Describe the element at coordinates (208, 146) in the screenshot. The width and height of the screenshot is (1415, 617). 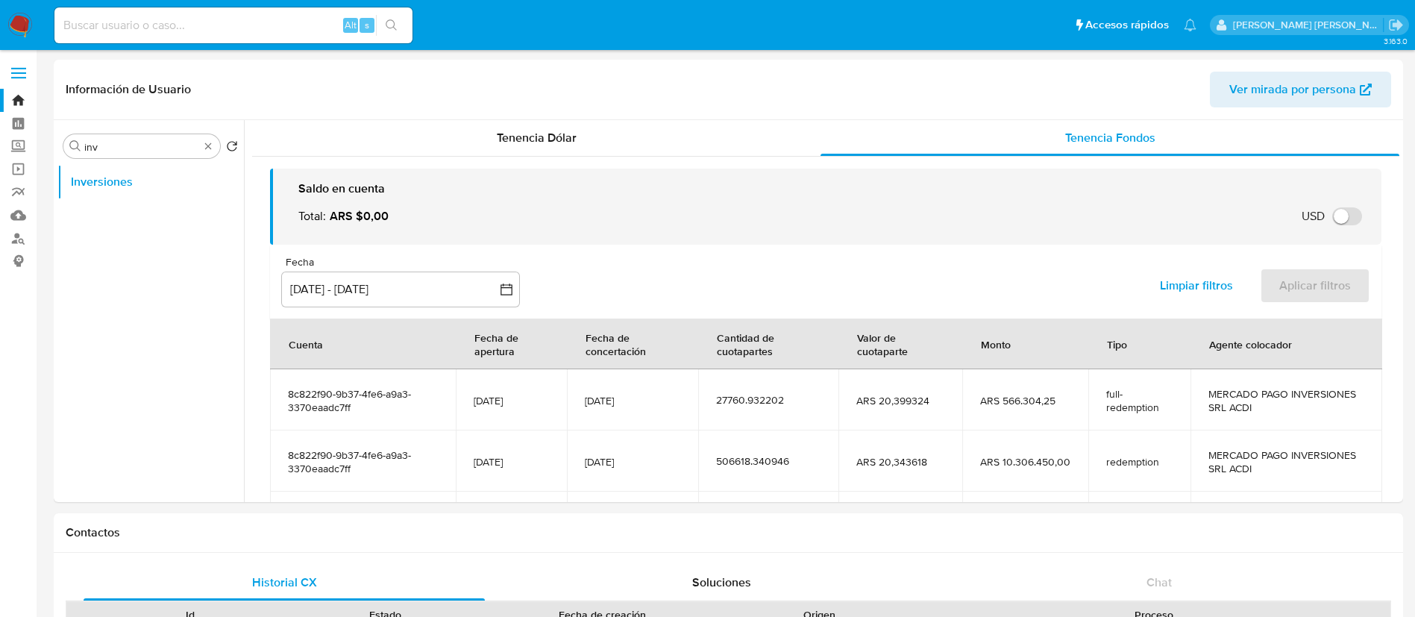
I see `button: Borrar` at that location.